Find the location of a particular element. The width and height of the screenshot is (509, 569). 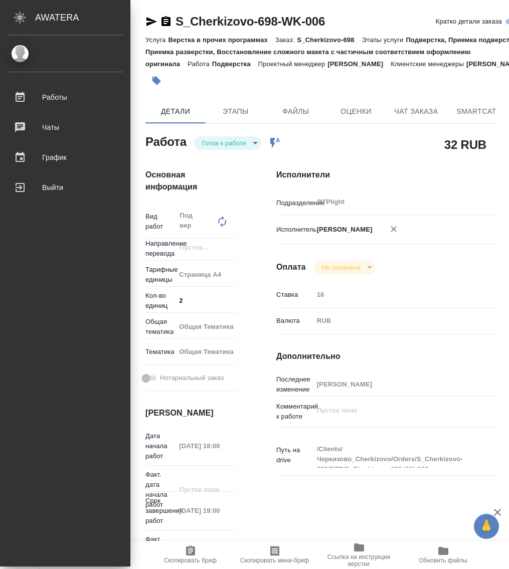

button: Готов к работе is located at coordinates (224, 143).